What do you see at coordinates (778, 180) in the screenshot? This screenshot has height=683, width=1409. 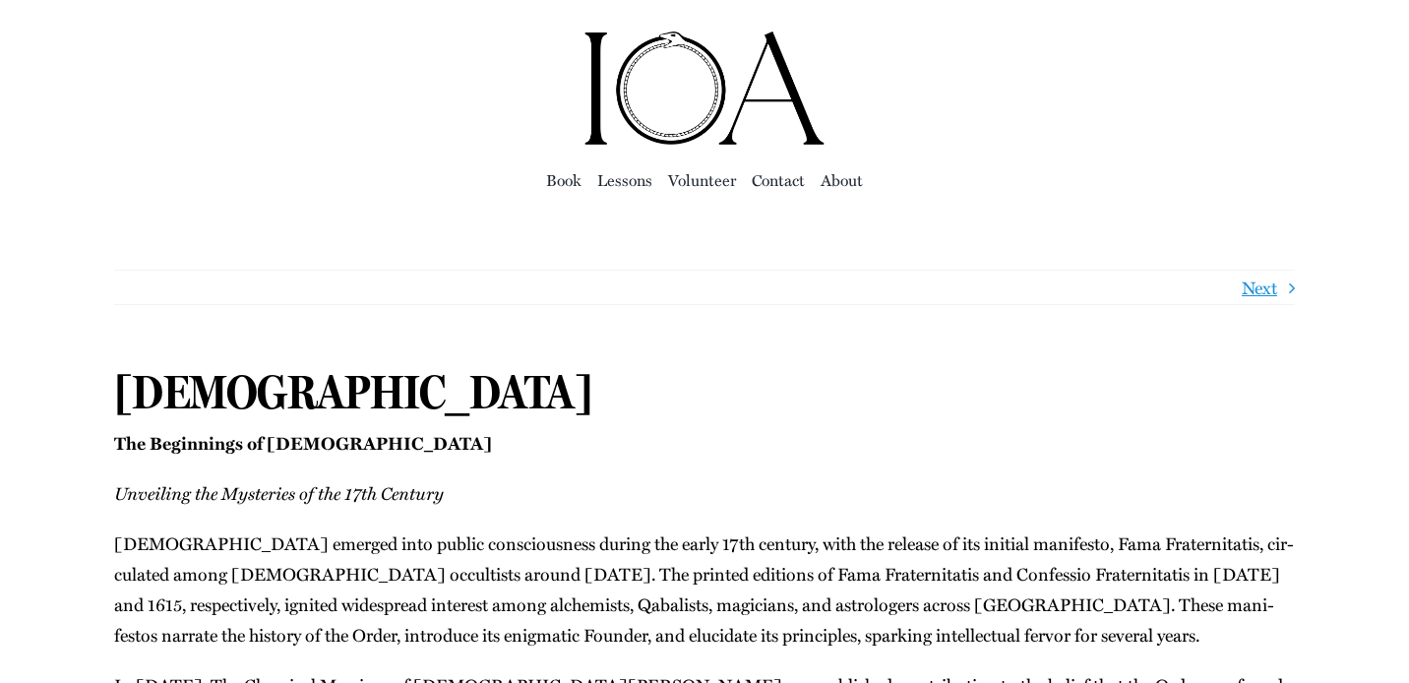 I see `span: Con­tact` at bounding box center [778, 180].